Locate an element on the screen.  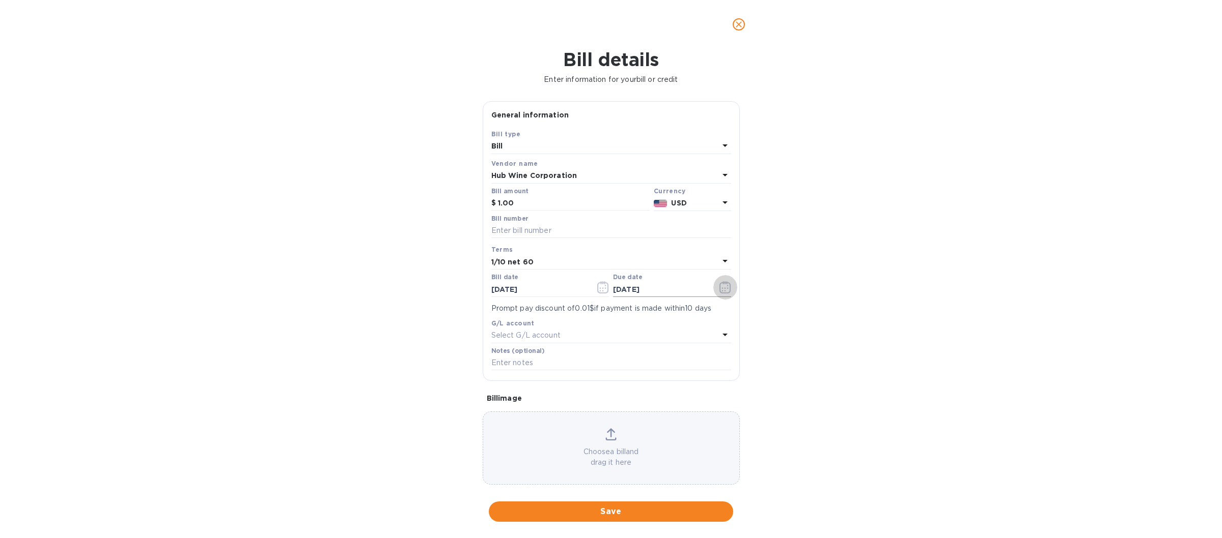
button: close is located at coordinates (739, 24).